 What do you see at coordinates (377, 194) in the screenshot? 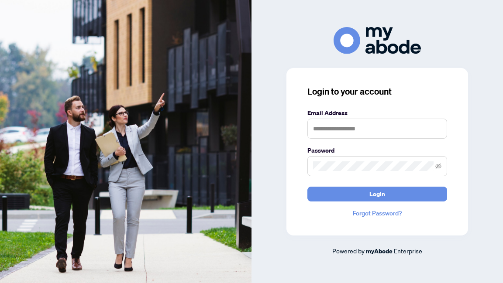
I see `button: Login` at bounding box center [377, 194].